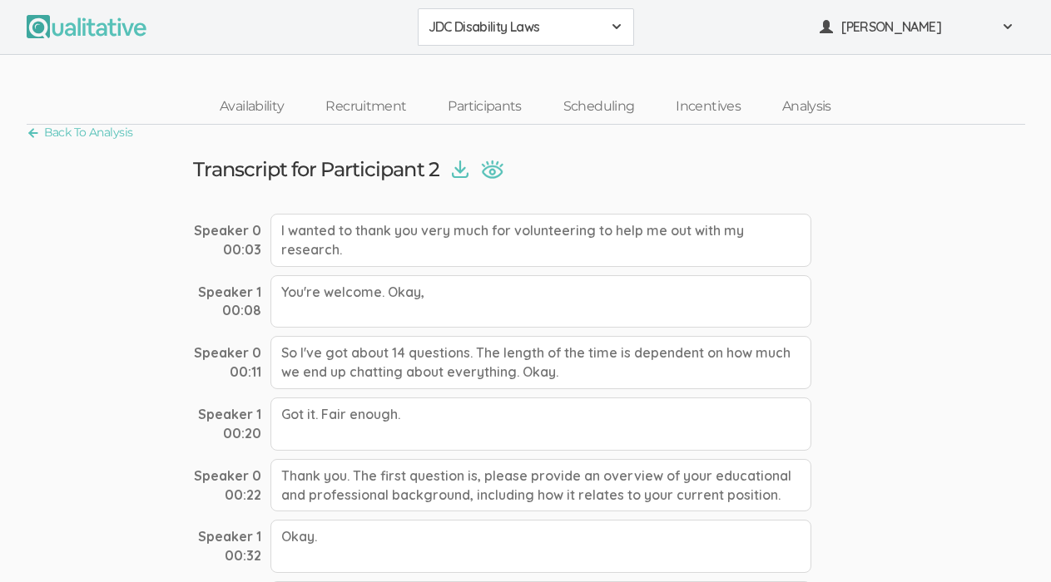 The width and height of the screenshot is (1051, 582). I want to click on div: 00:20, so click(227, 433).